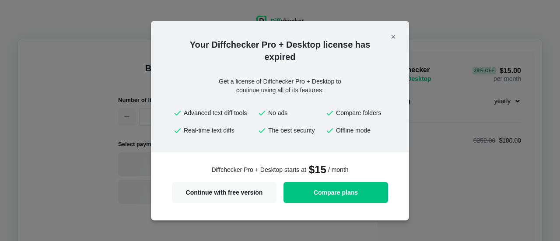 The width and height of the screenshot is (560, 241). Describe the element at coordinates (280, 86) in the screenshot. I see `div: Get a license of Diffchecker Pro + Desktop to continue using all of its features:` at that location.